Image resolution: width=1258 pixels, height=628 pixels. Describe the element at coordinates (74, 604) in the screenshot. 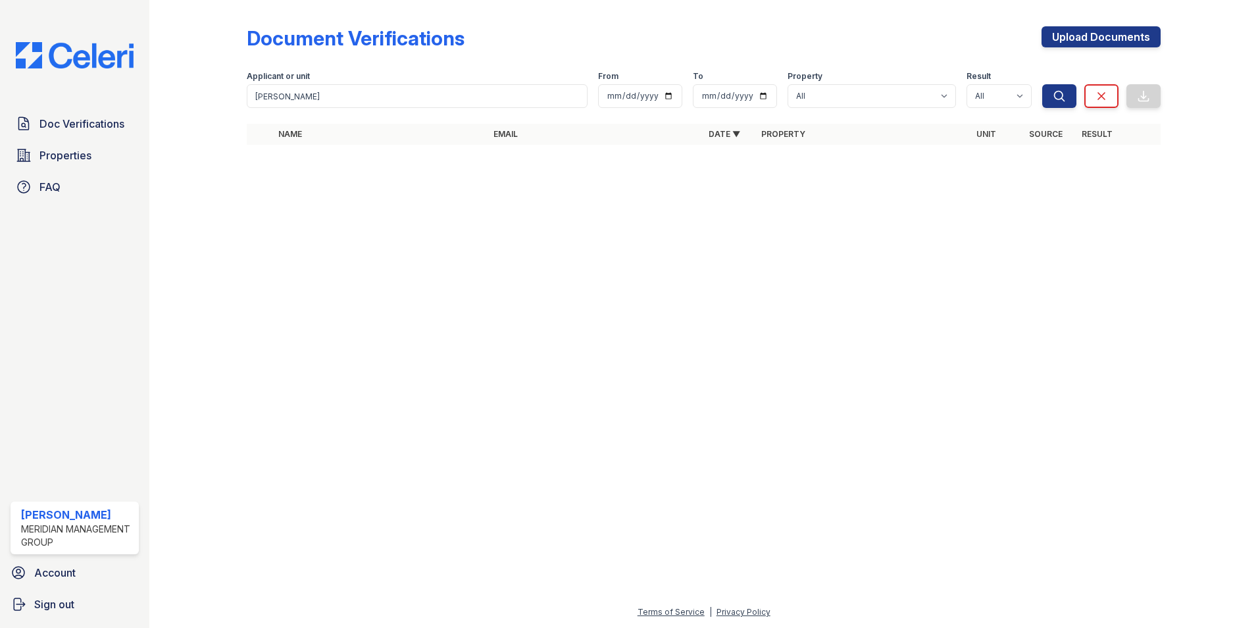

I see `a: Sign out` at that location.